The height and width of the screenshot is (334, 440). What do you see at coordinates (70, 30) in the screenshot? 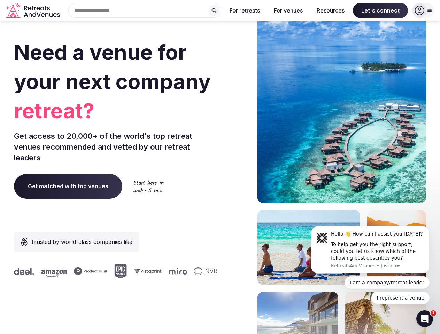
I see `div: message notification from RetreatsAndVenues, Just now. Hello 👋 How can I assist you today? To hel...` at bounding box center [70, 30].